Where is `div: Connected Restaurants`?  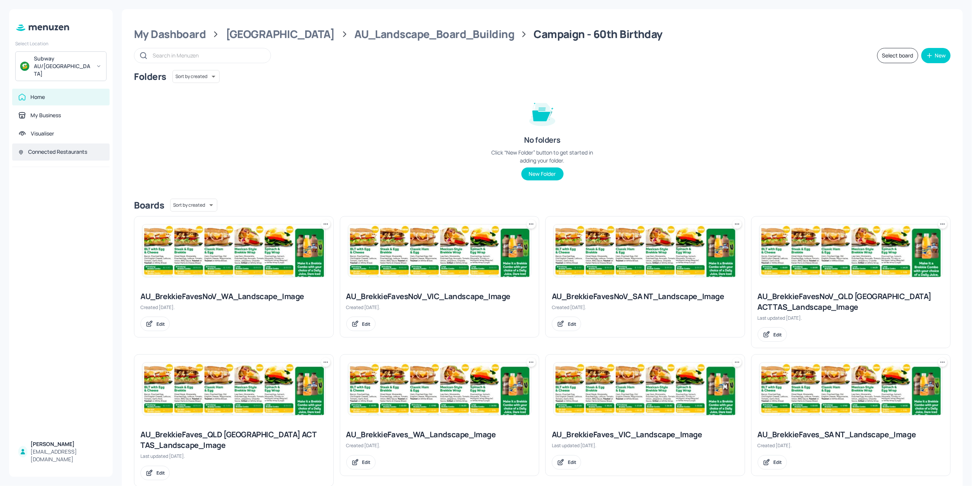
div: Connected Restaurants is located at coordinates (57, 152).